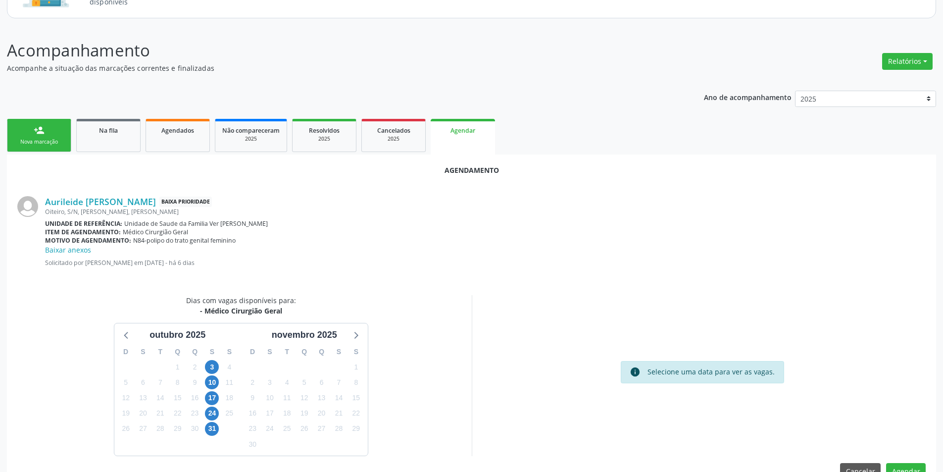  Describe the element at coordinates (195, 367) in the screenshot. I see `span: quinta-feira, 2 de outubro de 2025` at that location.